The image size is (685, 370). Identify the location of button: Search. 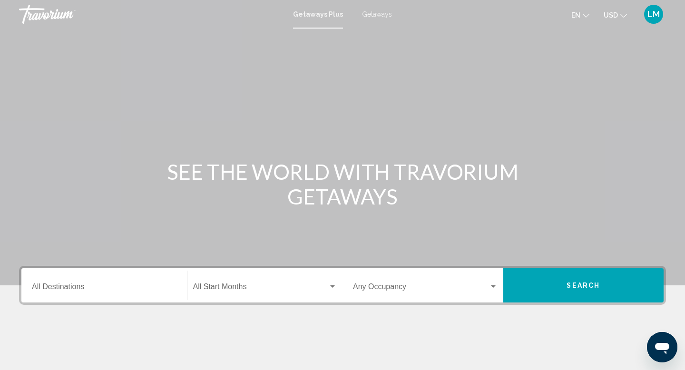
(584, 286).